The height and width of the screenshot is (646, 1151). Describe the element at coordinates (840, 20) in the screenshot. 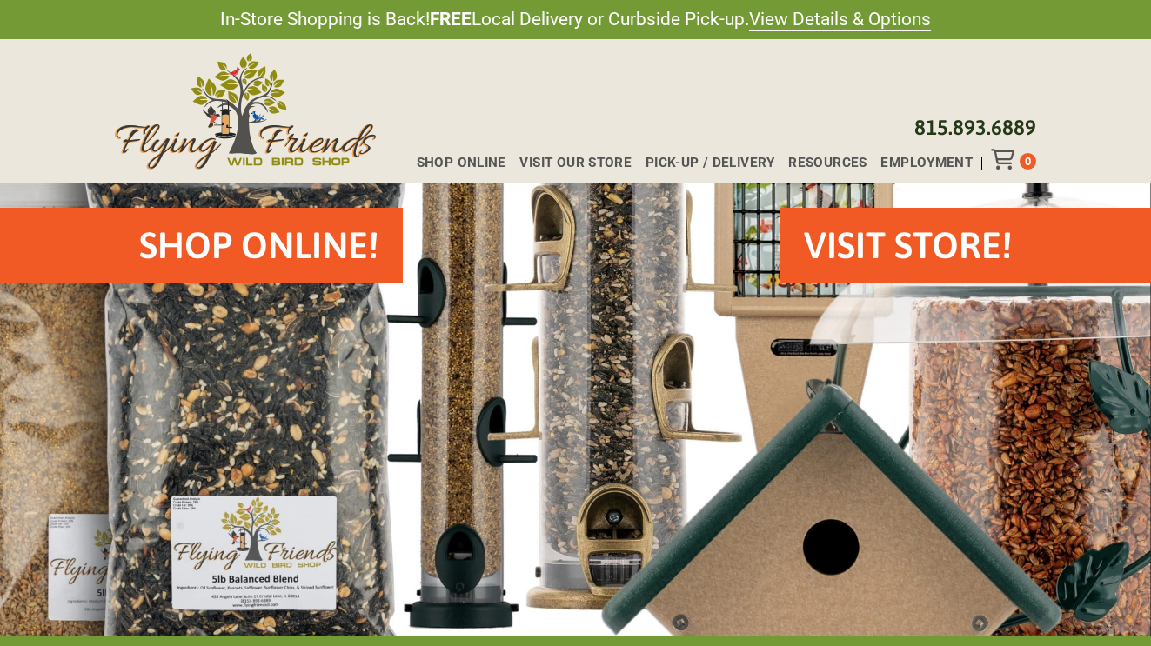

I see `a: View Details & Options` at that location.